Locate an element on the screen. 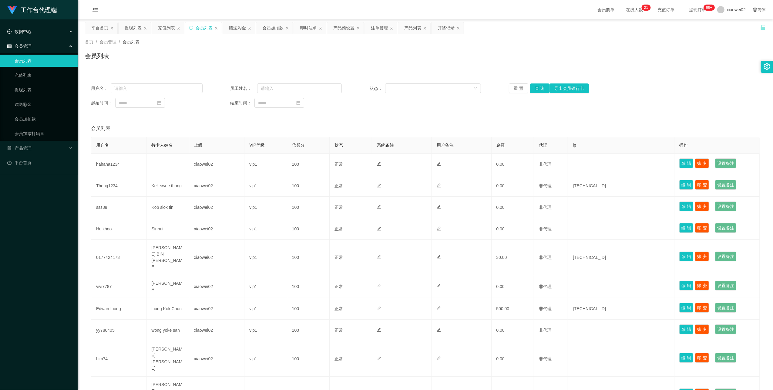 The image size is (773, 390). td: 0177424173 is located at coordinates (119, 257).